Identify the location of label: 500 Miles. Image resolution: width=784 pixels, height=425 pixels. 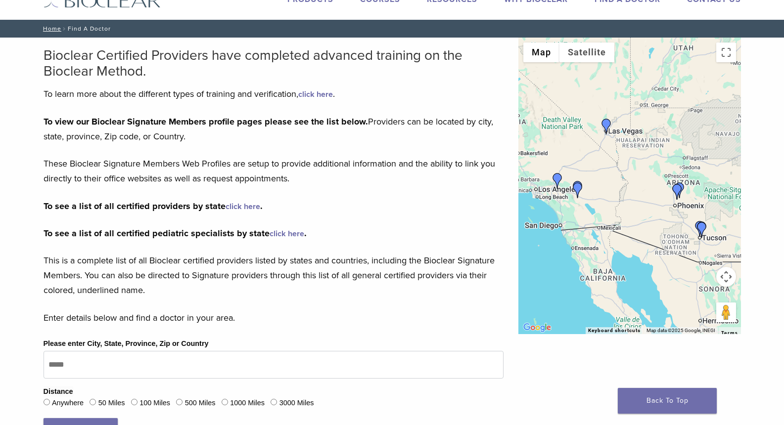
(200, 404).